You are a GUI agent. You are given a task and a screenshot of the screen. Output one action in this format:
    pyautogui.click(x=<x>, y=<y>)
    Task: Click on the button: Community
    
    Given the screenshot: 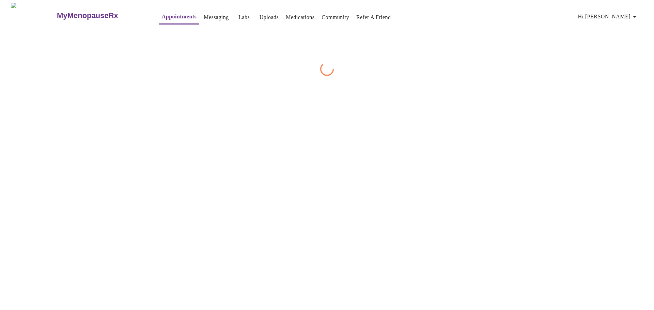 What is the action you would take?
    pyautogui.click(x=335, y=17)
    